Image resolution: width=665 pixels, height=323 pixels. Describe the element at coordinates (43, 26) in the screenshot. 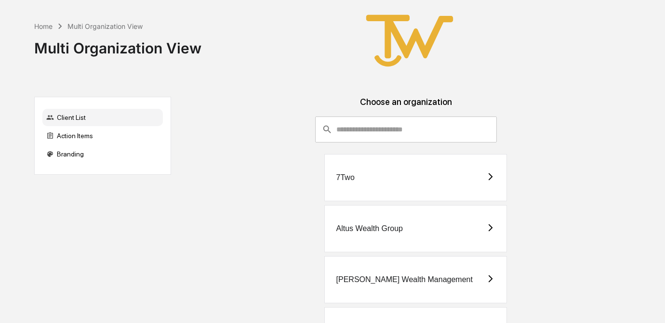

I see `div: Home` at that location.